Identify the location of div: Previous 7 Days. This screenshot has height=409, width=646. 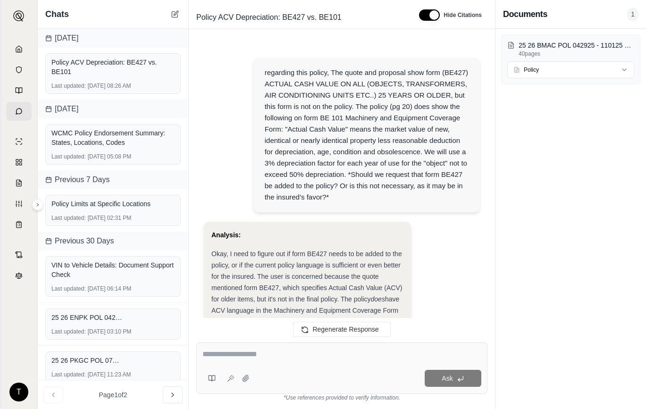
(113, 180).